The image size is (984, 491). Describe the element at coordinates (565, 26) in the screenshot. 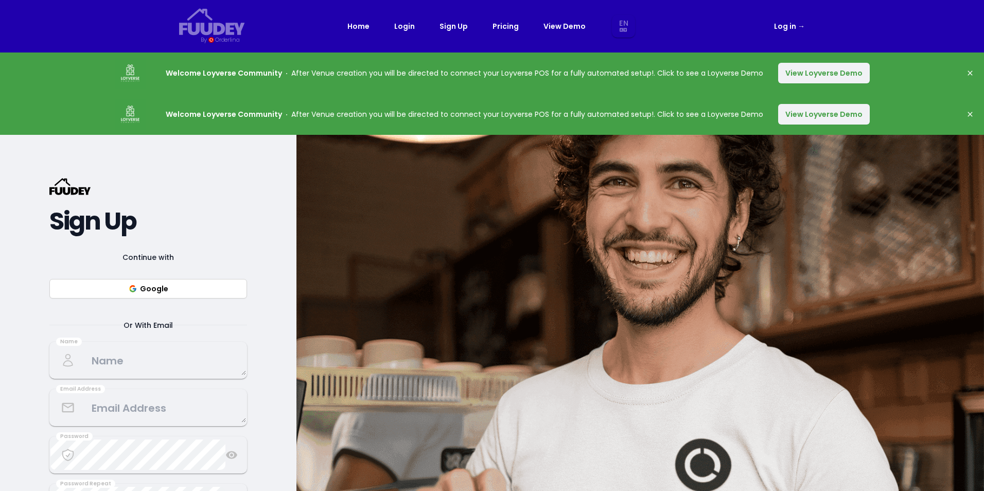

I see `a: View Demo` at that location.